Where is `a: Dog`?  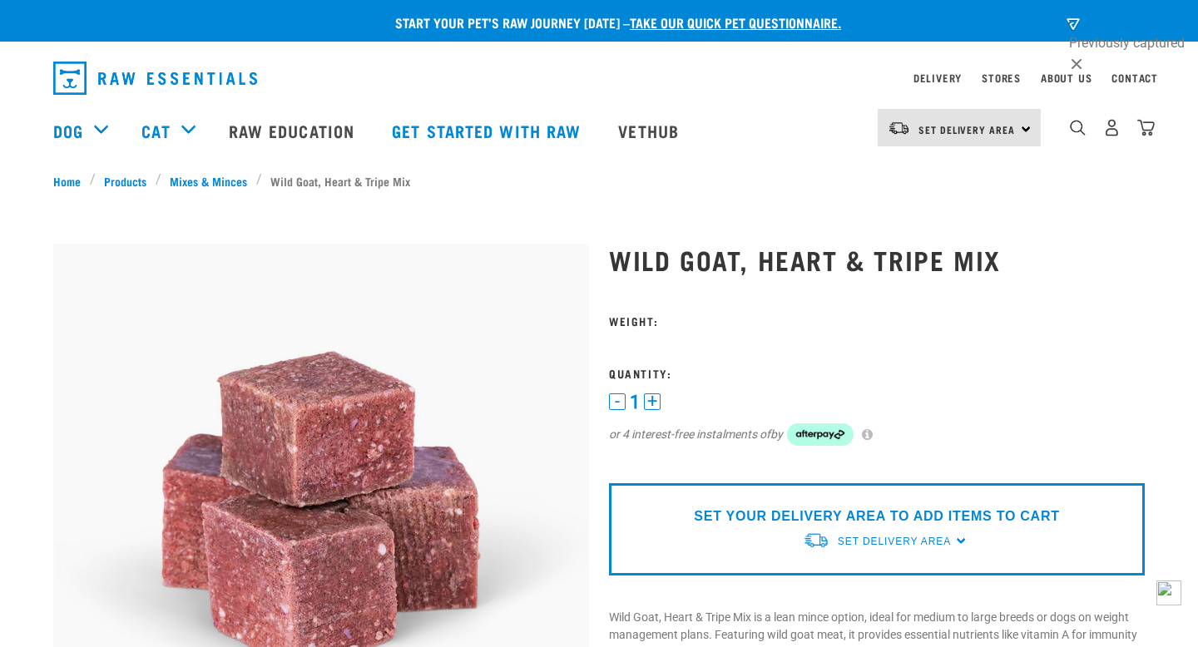
a: Dog is located at coordinates (68, 131).